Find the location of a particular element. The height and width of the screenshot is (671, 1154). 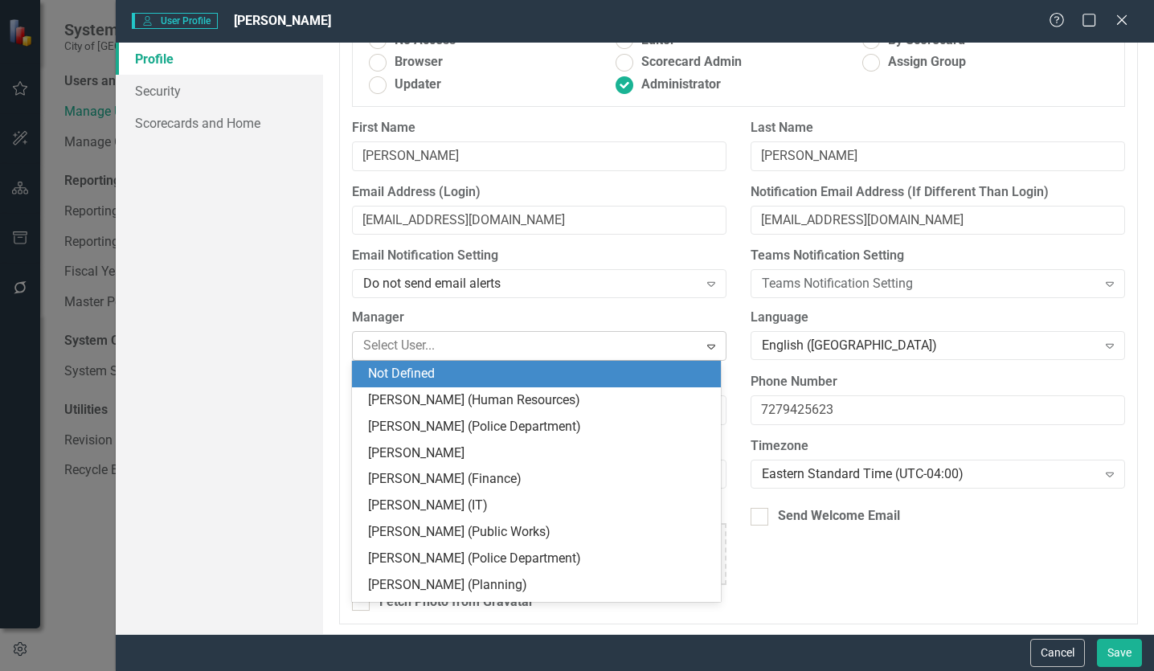

span: Assign Group is located at coordinates (926, 62).